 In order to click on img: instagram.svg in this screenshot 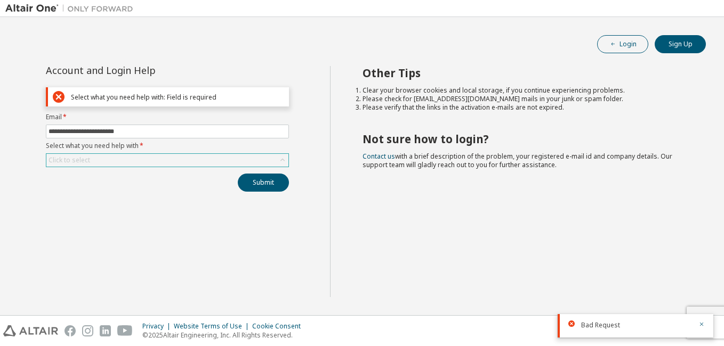, I will do `click(87, 331)`.